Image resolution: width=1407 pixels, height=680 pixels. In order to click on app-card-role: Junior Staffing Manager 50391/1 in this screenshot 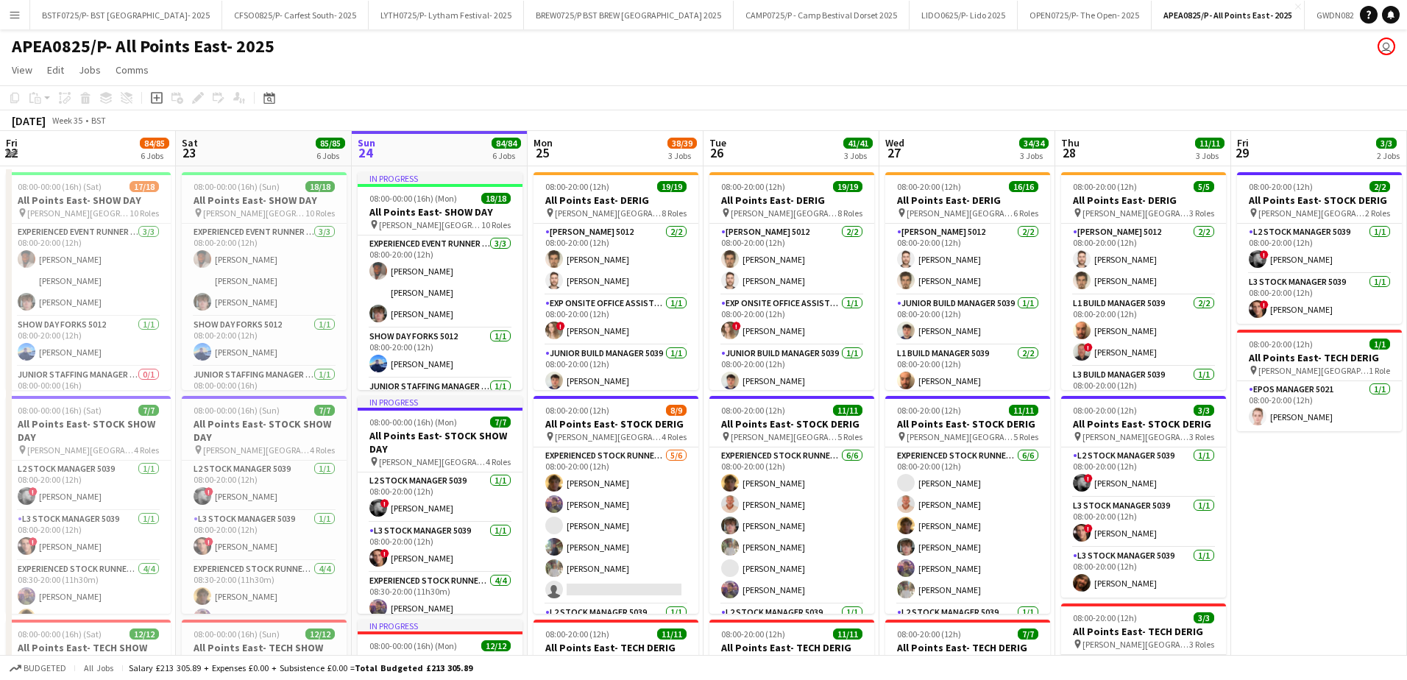, I will do `click(440, 403)`.